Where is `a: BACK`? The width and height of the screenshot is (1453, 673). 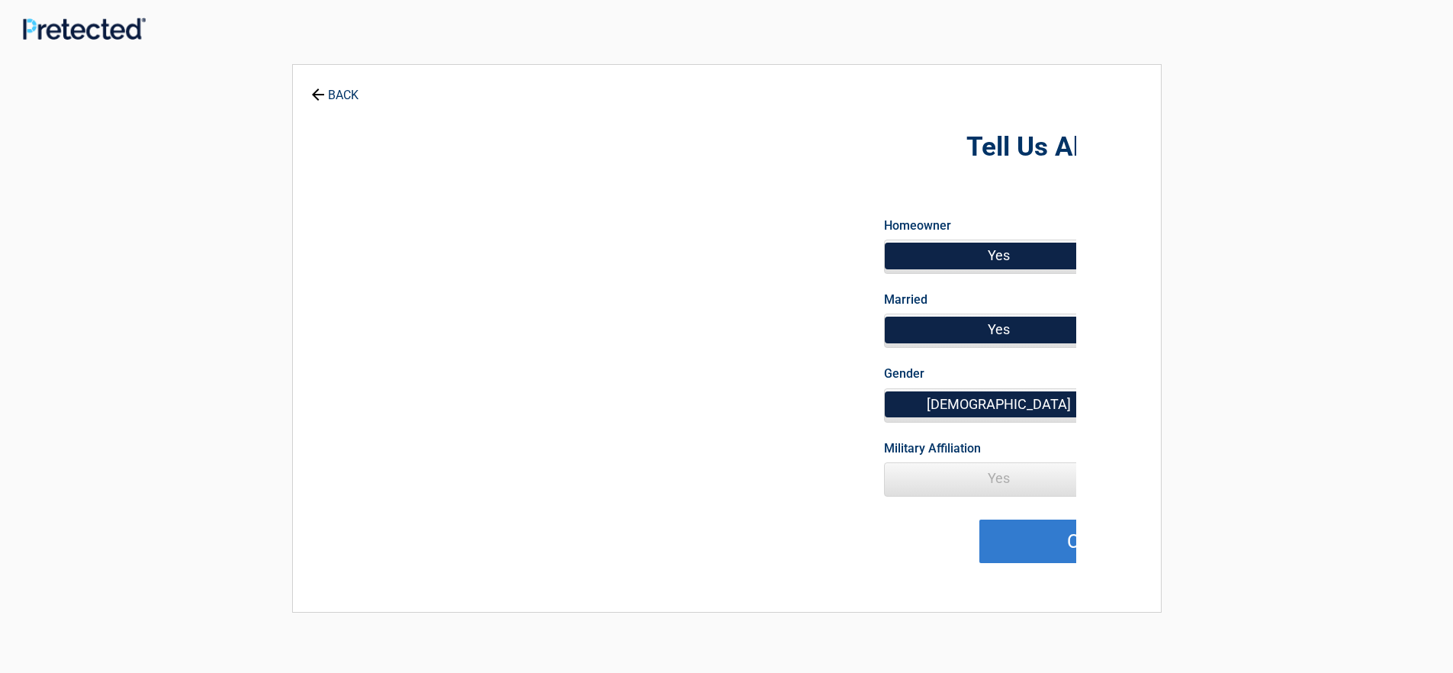 a: BACK is located at coordinates (335, 88).